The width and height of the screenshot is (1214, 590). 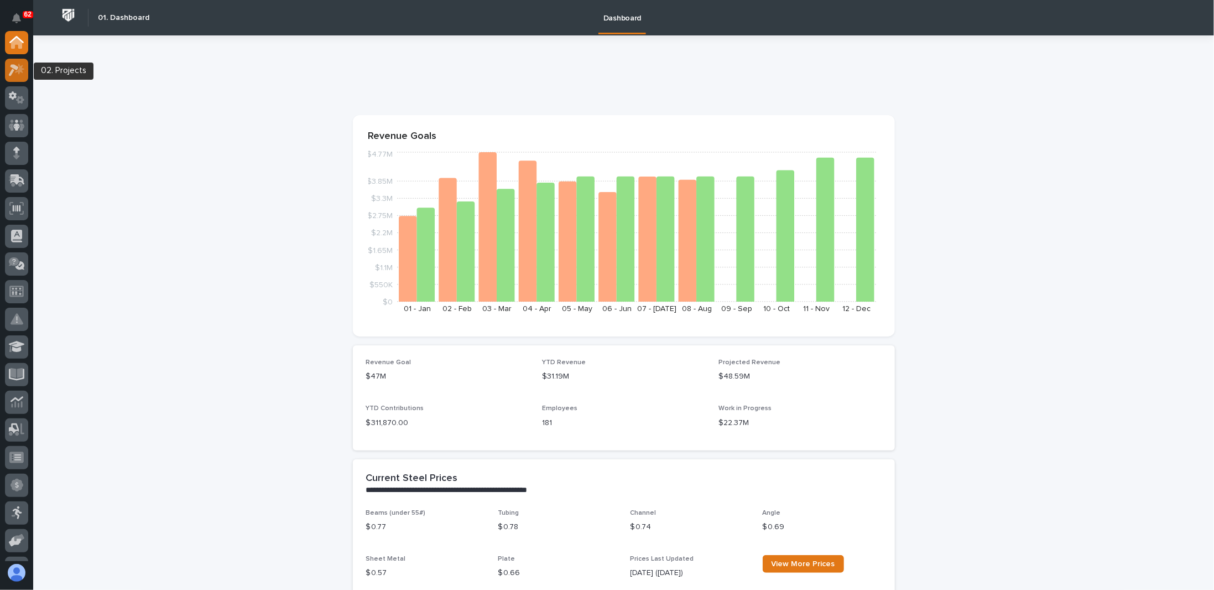 What do you see at coordinates (776, 309) in the screenshot?
I see `text: 10 - Oct` at bounding box center [776, 309].